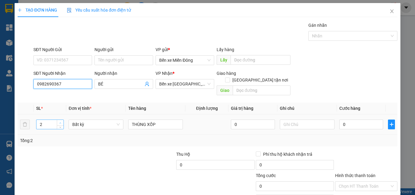 This screenshot has height=195, width=415. Describe the element at coordinates (124, 73) in the screenshot. I see `div: Người nhận` at that location.